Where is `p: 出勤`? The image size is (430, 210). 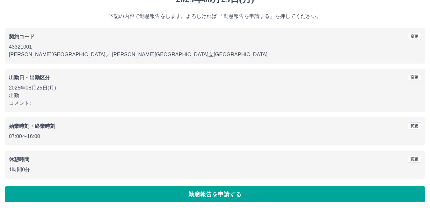 p: 出勤 is located at coordinates (215, 95).